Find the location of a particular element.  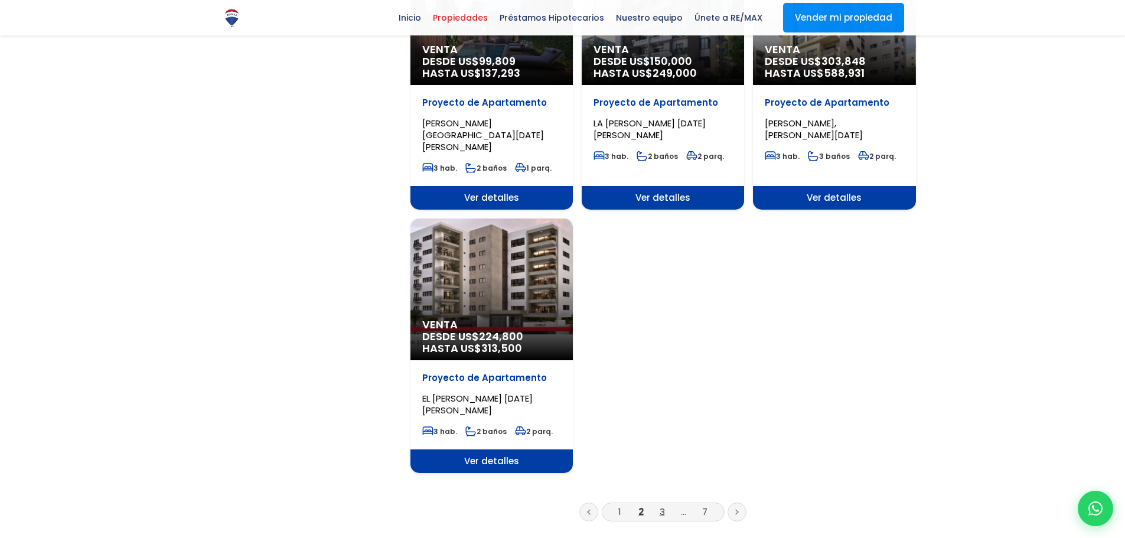

span: Préstamos Hipotecarios is located at coordinates (551, 18).